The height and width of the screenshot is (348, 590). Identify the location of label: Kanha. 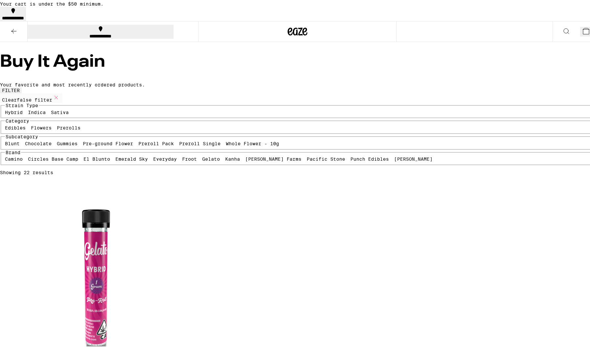
(232, 158).